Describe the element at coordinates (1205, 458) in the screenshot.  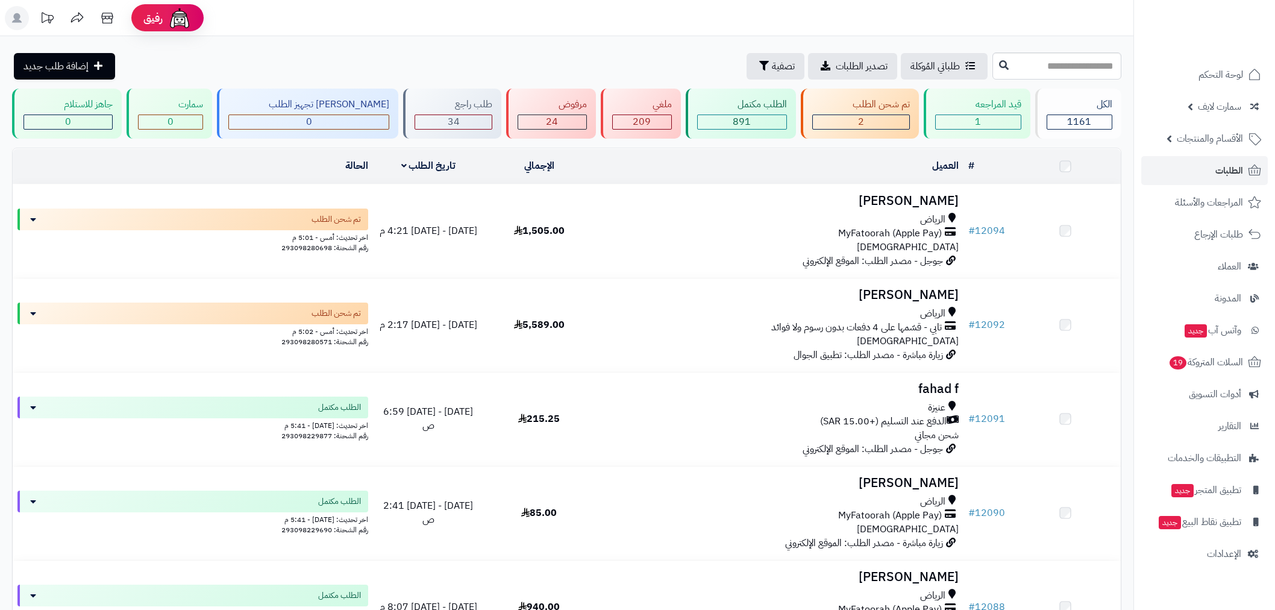
I see `span: التطبيقات والخدمات` at that location.